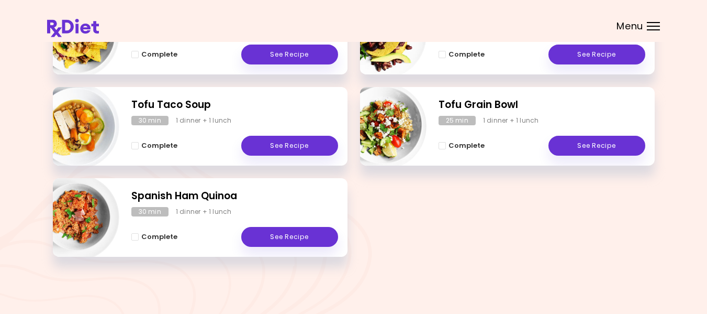  Describe the element at coordinates (76, 217) in the screenshot. I see `img: Info - Spanish Ham Quinoa` at that location.